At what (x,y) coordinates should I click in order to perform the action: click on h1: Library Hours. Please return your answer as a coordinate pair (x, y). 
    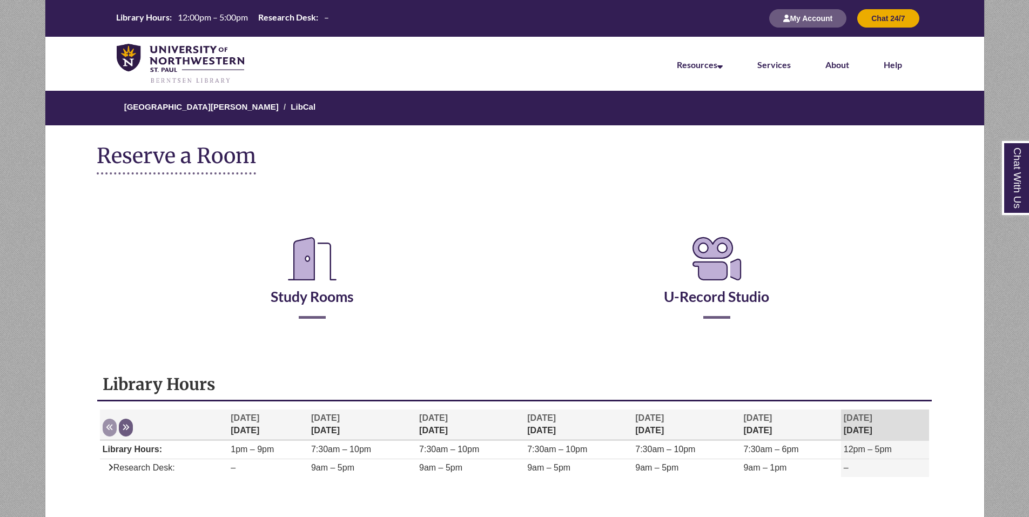
    Looking at the image, I should click on (515, 384).